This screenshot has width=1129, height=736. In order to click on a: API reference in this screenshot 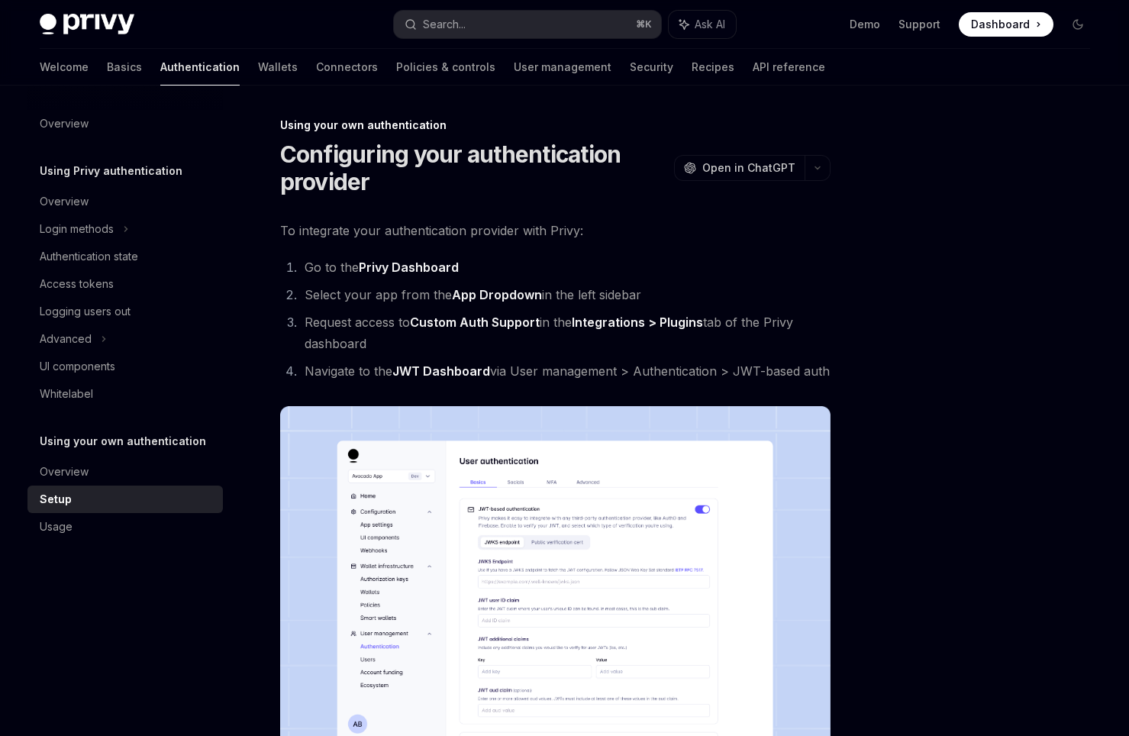, I will do `click(788, 67)`.